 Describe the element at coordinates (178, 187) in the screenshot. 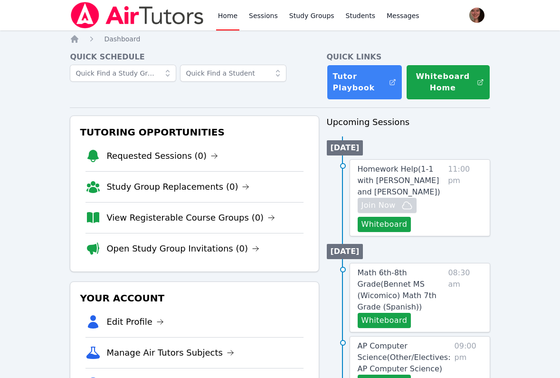

I see `a: Study Group Replacements (0)` at that location.